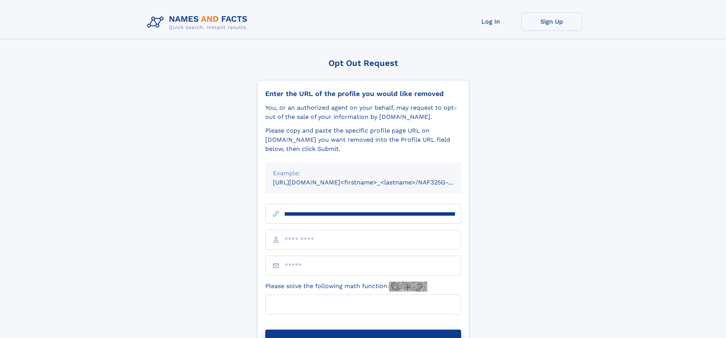  I want to click on a: Log In, so click(491, 21).